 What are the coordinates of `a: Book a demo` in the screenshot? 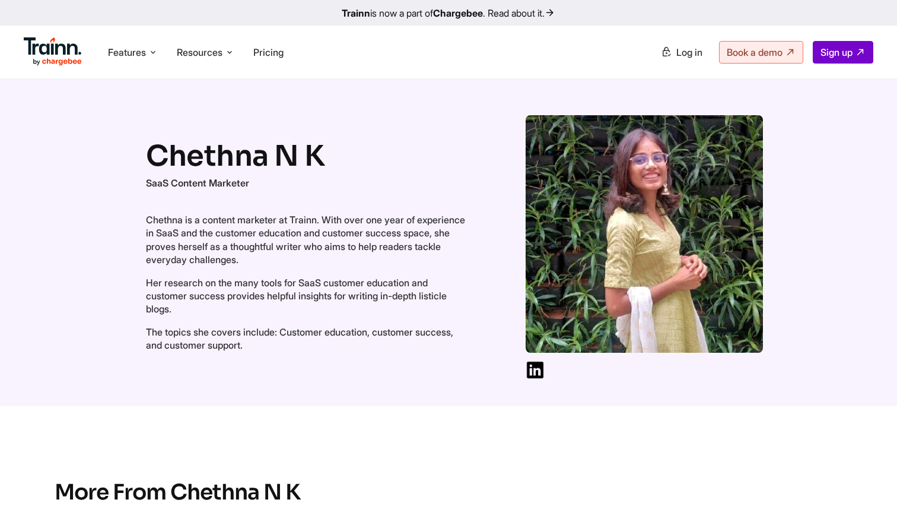 It's located at (762, 52).